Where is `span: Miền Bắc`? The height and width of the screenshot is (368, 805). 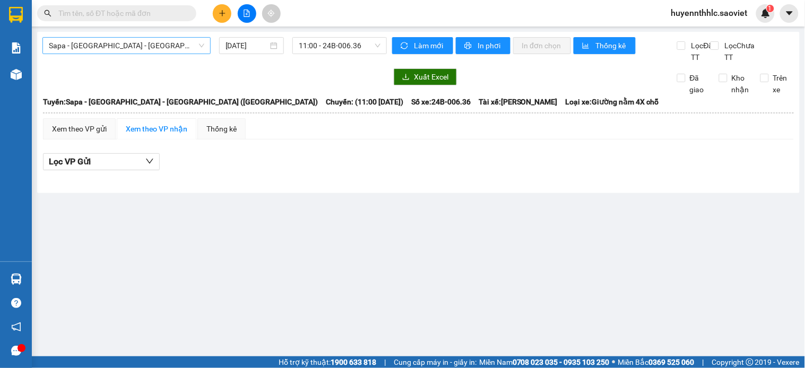
span: Miền Bắc is located at coordinates (657, 363).